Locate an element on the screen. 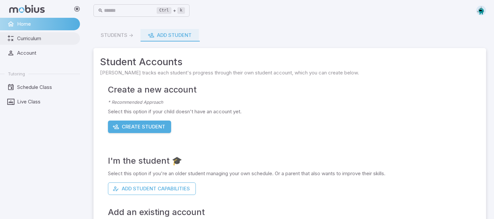 The width and height of the screenshot is (494, 219). img: octagon.svg is located at coordinates (481, 11).